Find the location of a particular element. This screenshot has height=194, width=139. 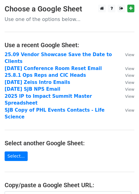

a: SJB Copy of PHL Events Contacts - Life Science is located at coordinates (54, 113).